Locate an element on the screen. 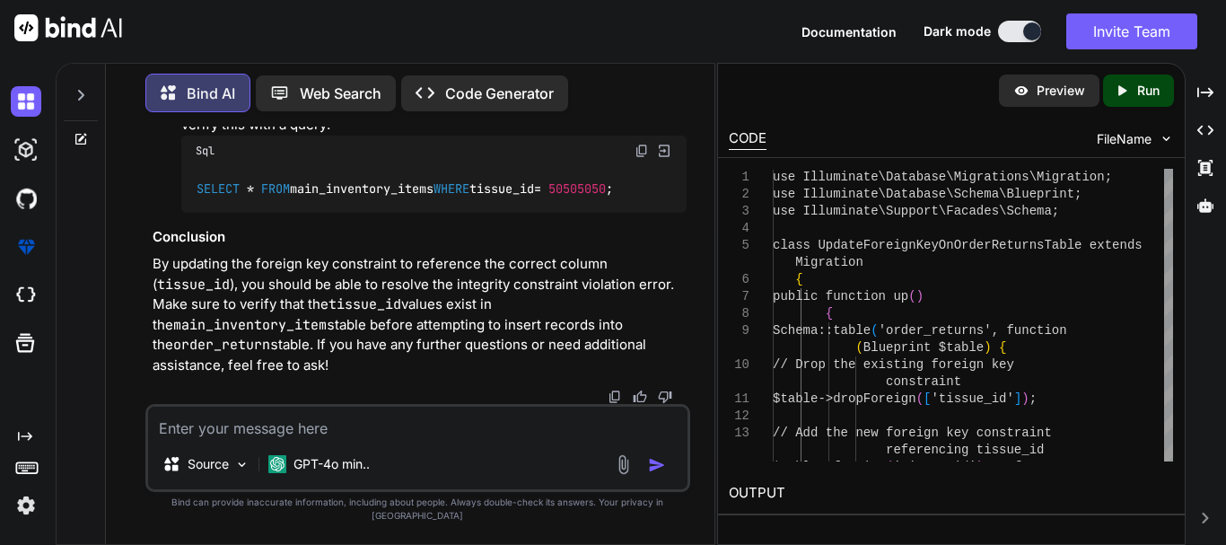 The image size is (1226, 545). p: Run is located at coordinates (1148, 91).